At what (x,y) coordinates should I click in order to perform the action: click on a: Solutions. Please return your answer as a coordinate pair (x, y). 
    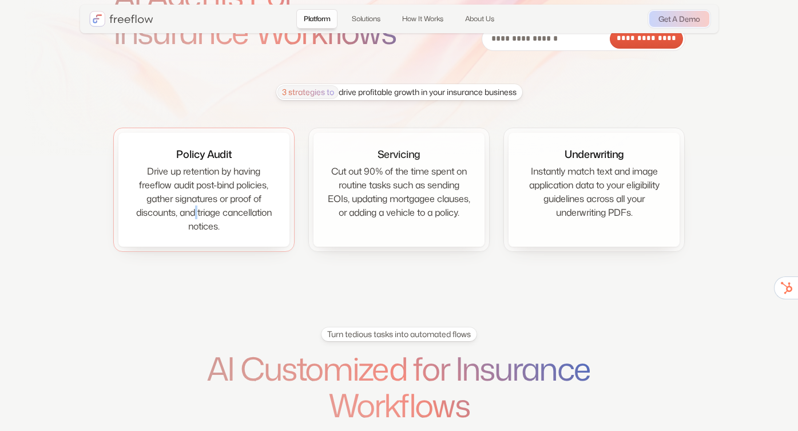
    Looking at the image, I should click on (366, 19).